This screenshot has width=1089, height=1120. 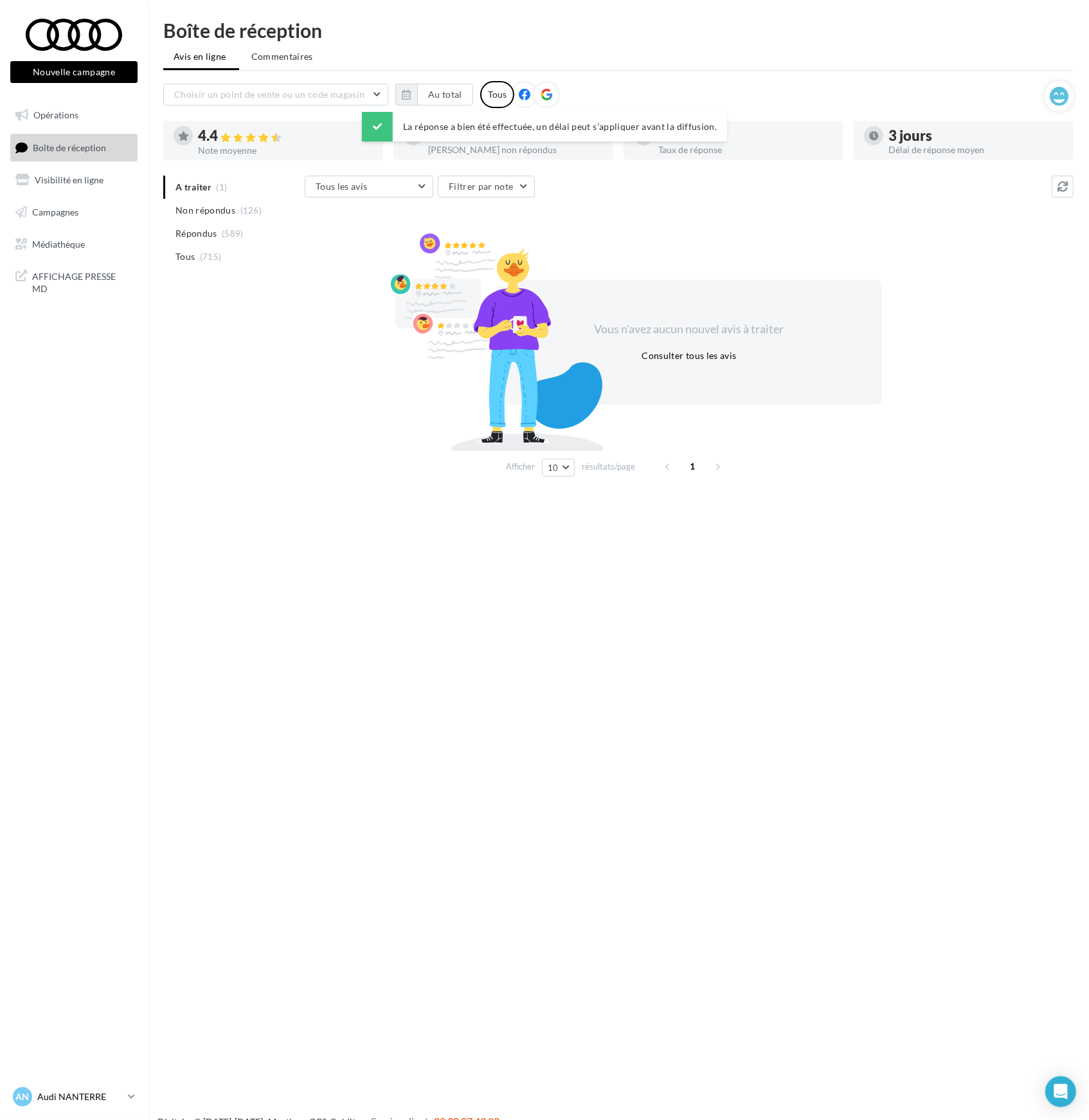 What do you see at coordinates (369, 187) in the screenshot?
I see `button: Tous les avis` at bounding box center [369, 187].